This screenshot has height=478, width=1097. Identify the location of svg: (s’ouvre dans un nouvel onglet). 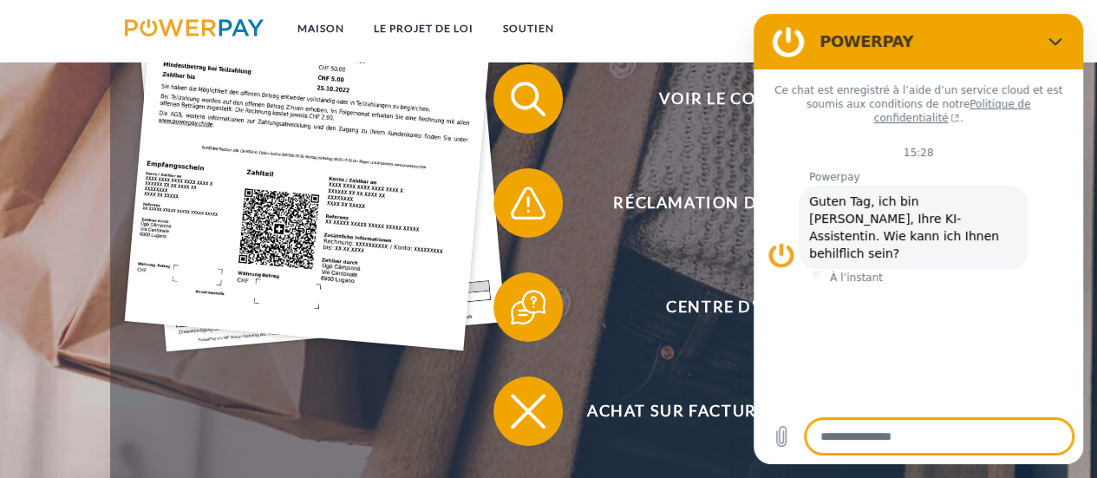
(199, 104).